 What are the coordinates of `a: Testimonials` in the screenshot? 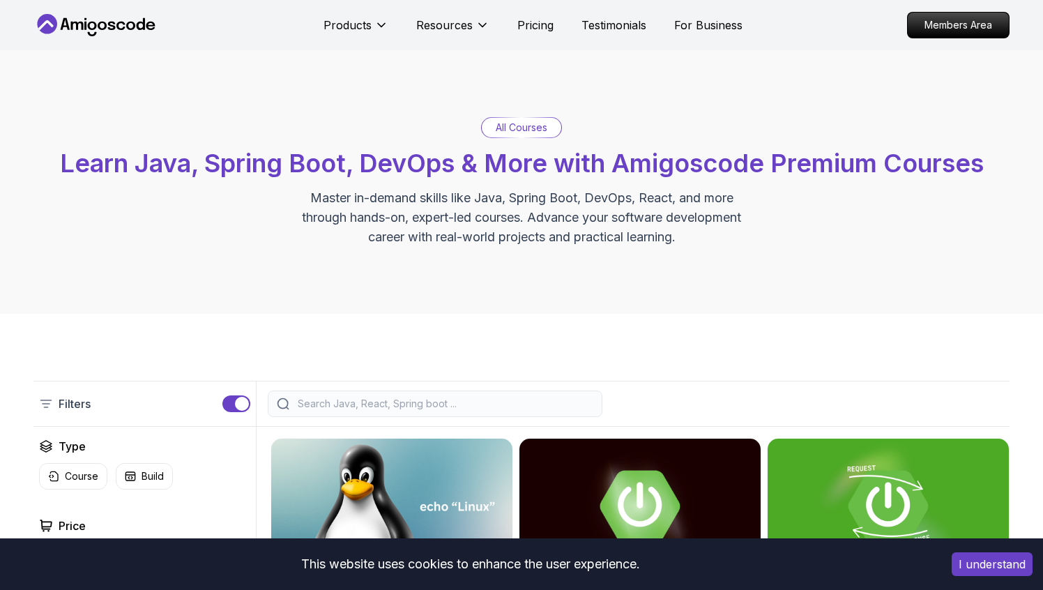 It's located at (613, 25).